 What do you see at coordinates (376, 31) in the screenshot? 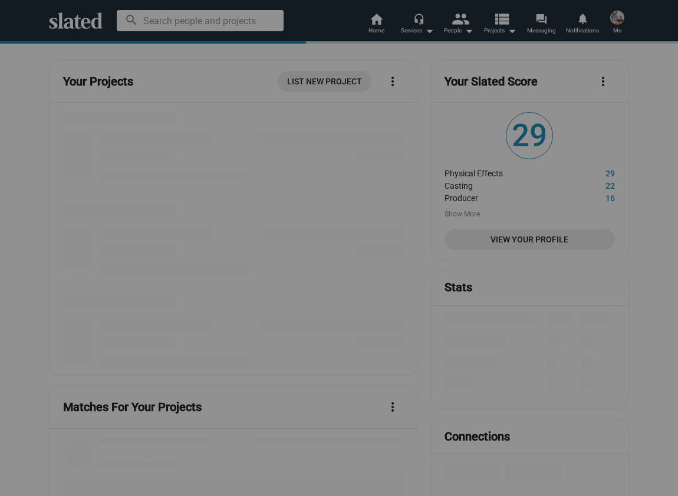
I see `span: Home` at bounding box center [376, 31].